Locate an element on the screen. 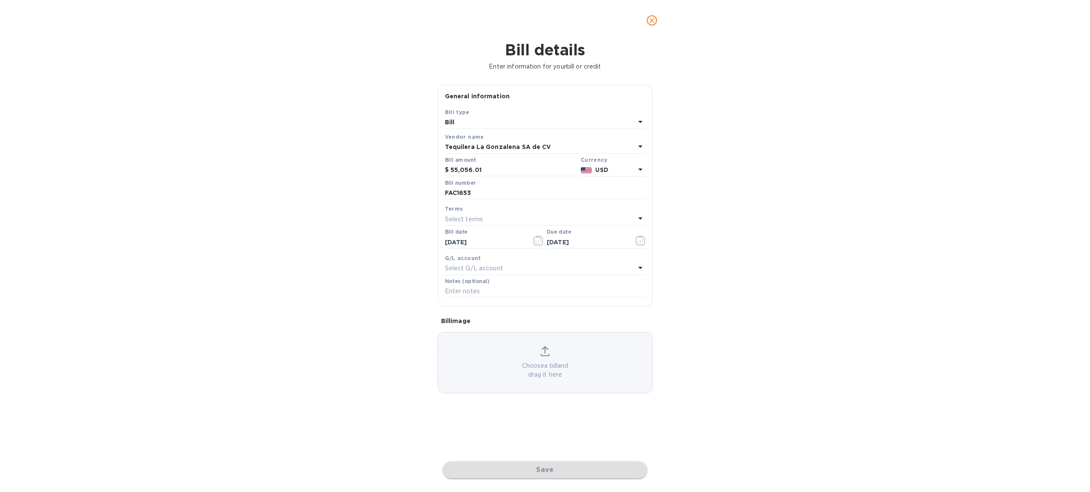 This screenshot has height=492, width=1090. b: Currency is located at coordinates (594, 160).